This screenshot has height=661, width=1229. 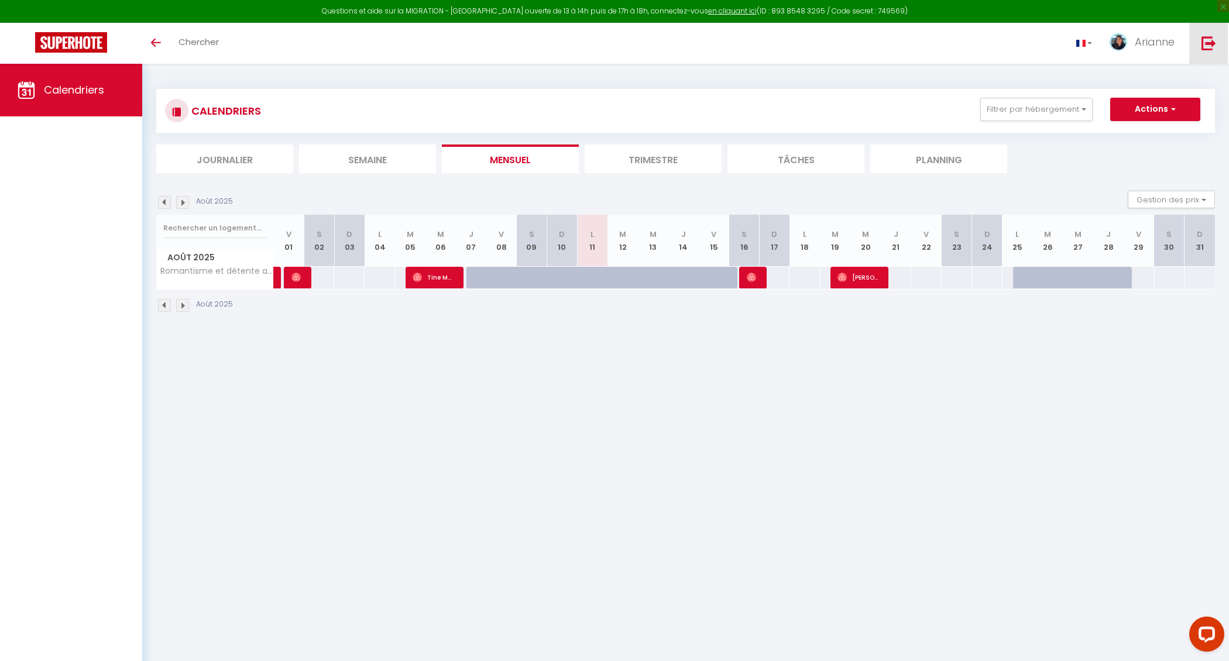 I want to click on th: 19, so click(x=835, y=241).